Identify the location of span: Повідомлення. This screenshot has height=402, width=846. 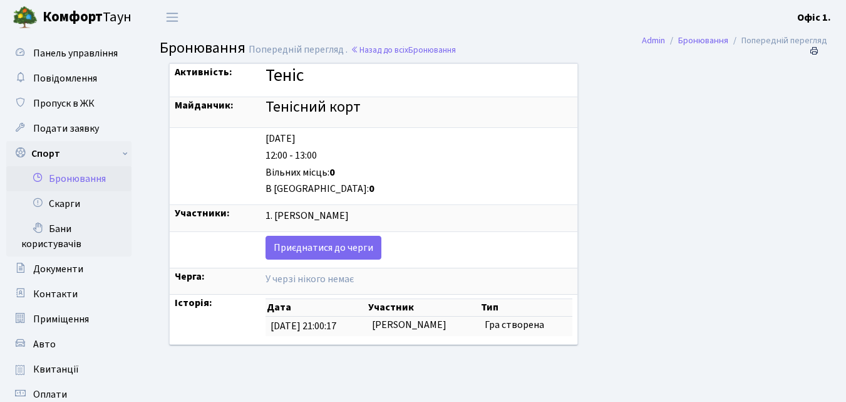
(65, 78).